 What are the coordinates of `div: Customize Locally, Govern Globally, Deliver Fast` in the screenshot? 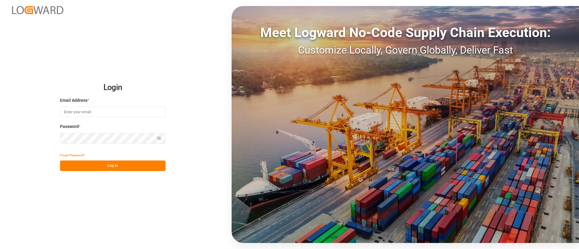 It's located at (405, 50).